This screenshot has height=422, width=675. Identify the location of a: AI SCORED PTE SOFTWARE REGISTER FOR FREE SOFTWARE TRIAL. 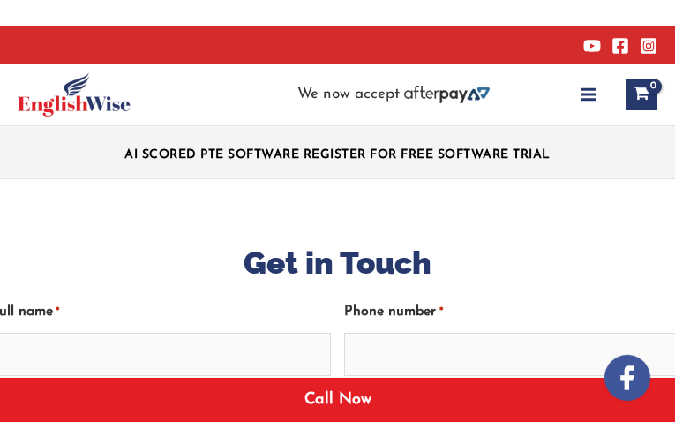
(337, 154).